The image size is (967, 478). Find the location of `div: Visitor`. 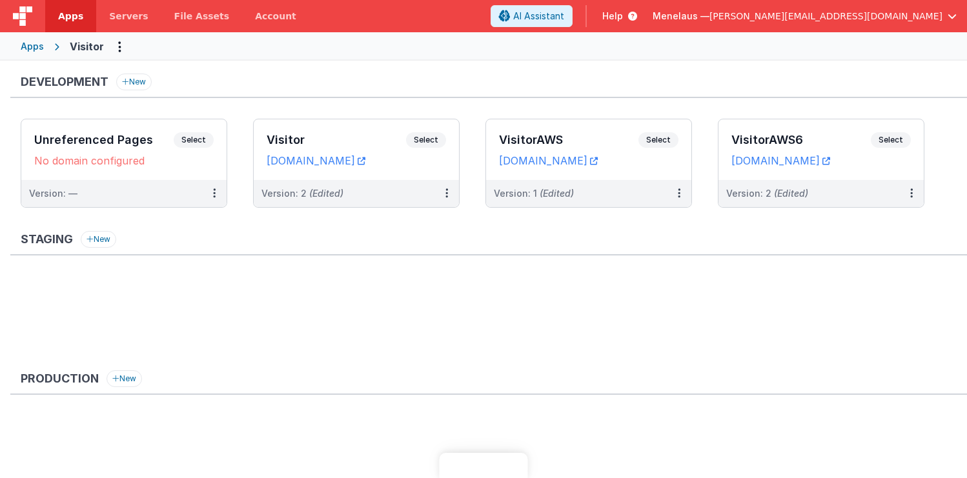

div: Visitor is located at coordinates (86, 46).